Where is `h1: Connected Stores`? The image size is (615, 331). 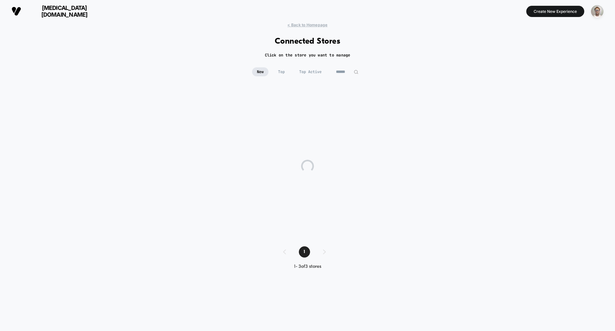
h1: Connected Stores is located at coordinates (308, 41).